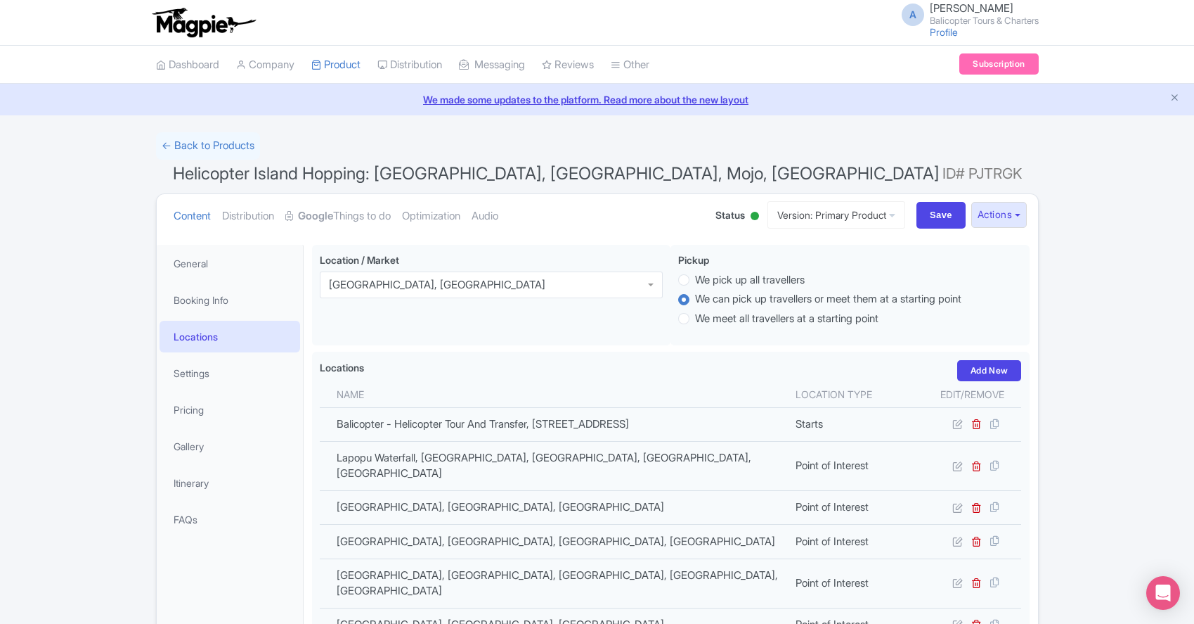 The height and width of the screenshot is (624, 1194). Describe the element at coordinates (913, 15) in the screenshot. I see `span: A` at that location.